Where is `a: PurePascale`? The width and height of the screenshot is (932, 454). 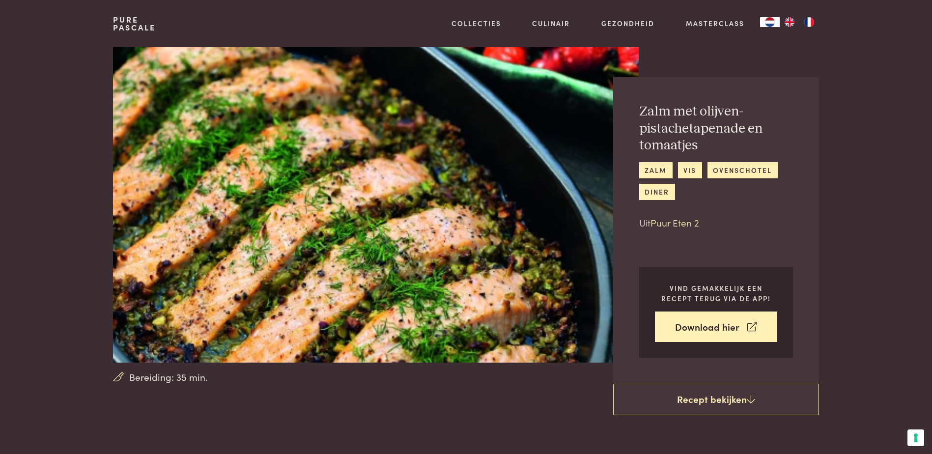
a: PurePascale is located at coordinates (134, 24).